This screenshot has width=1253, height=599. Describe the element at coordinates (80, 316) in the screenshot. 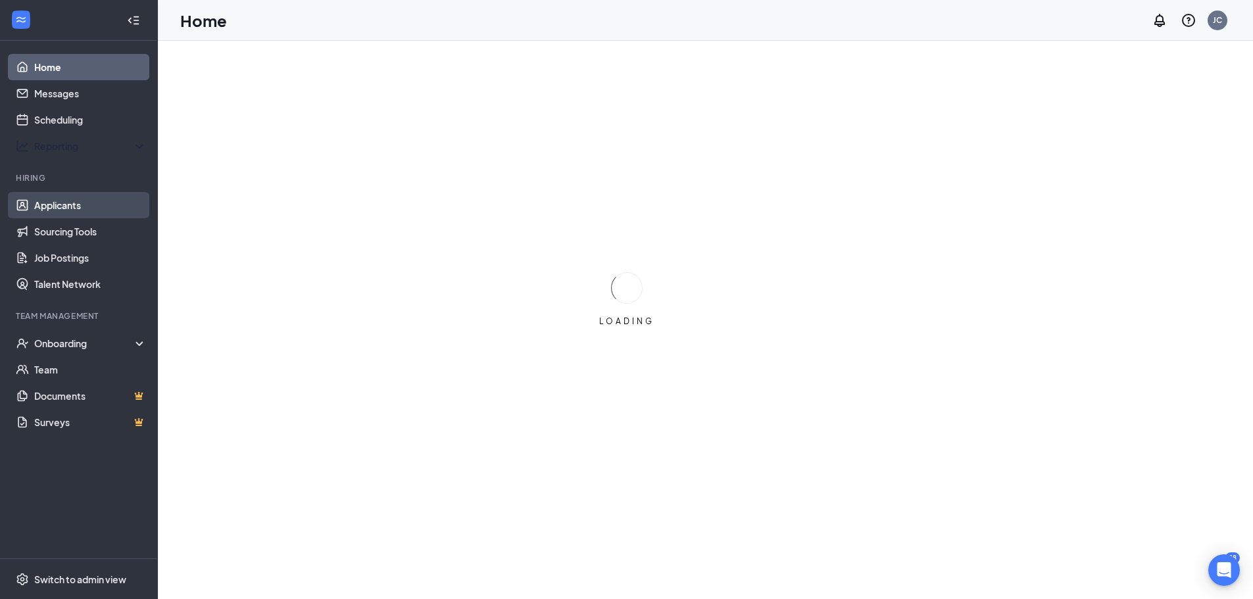

I see `div: Team Management` at that location.